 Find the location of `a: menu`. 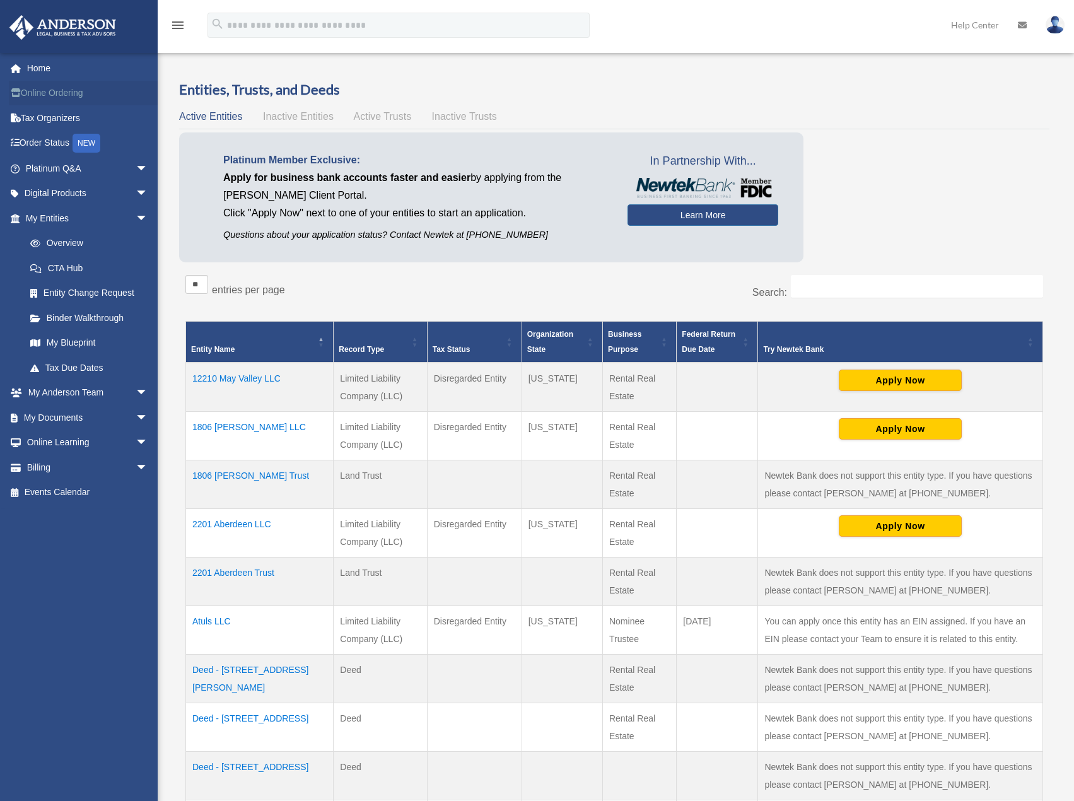

a: menu is located at coordinates (178, 27).